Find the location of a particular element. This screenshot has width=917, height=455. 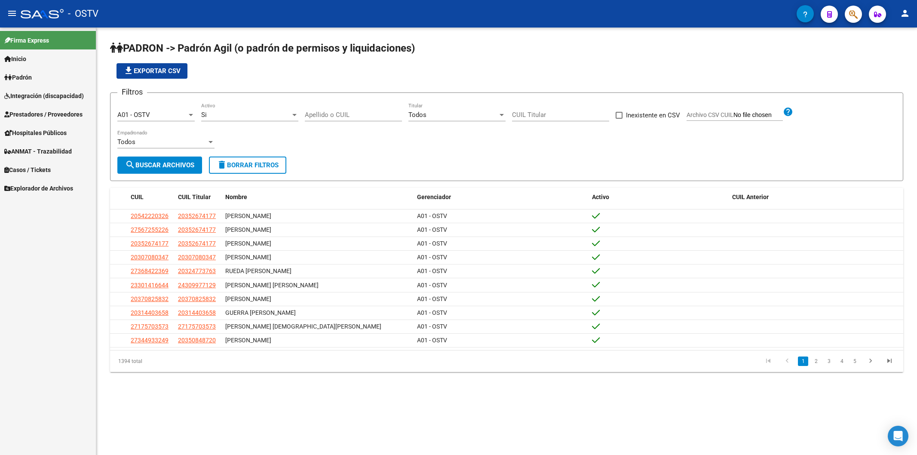

datatable-header-cell: Gerenciador is located at coordinates (501, 197).